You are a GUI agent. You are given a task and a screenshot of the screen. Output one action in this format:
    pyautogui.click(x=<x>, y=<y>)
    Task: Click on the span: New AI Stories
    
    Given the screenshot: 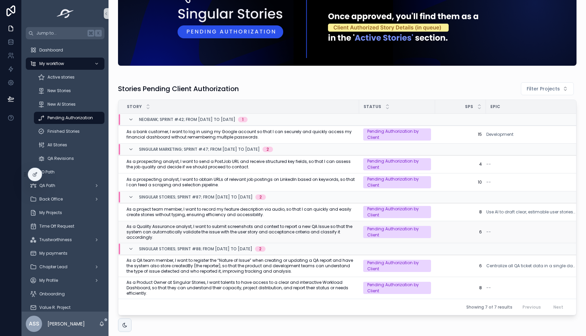 What is the action you would take?
    pyautogui.click(x=61, y=104)
    